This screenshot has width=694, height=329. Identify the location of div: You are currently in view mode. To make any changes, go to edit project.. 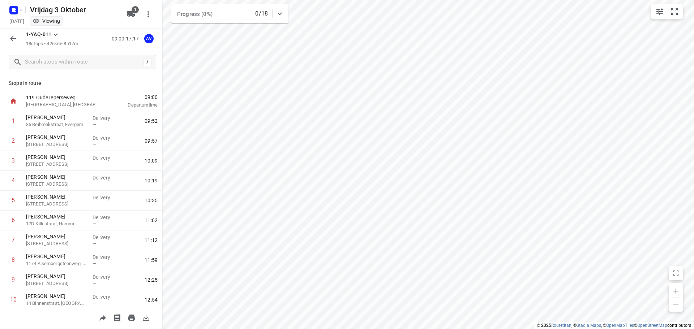
(46, 21).